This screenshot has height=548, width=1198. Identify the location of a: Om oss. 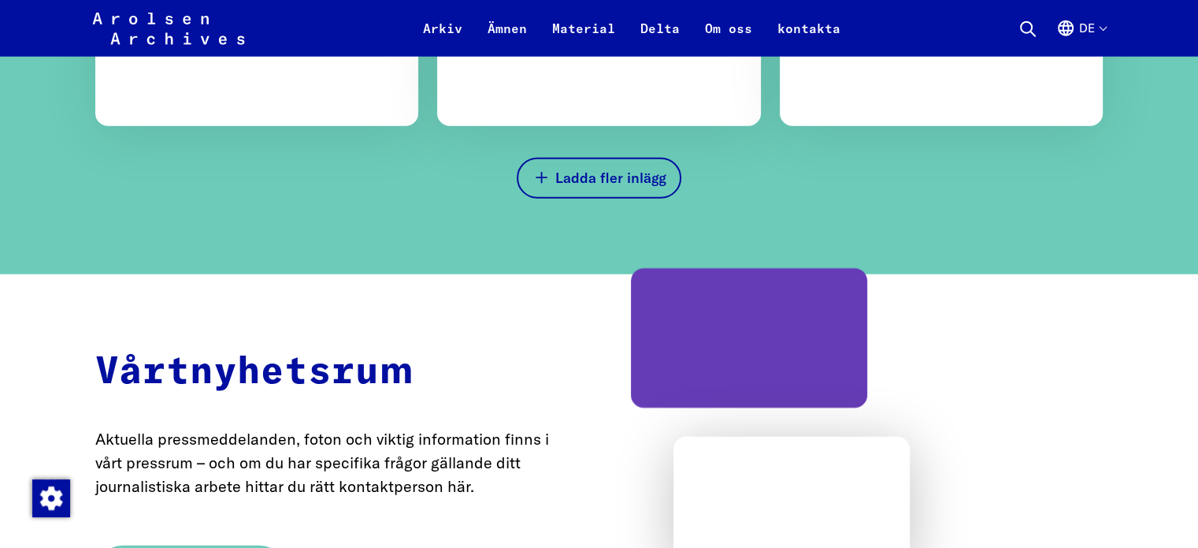
(729, 38).